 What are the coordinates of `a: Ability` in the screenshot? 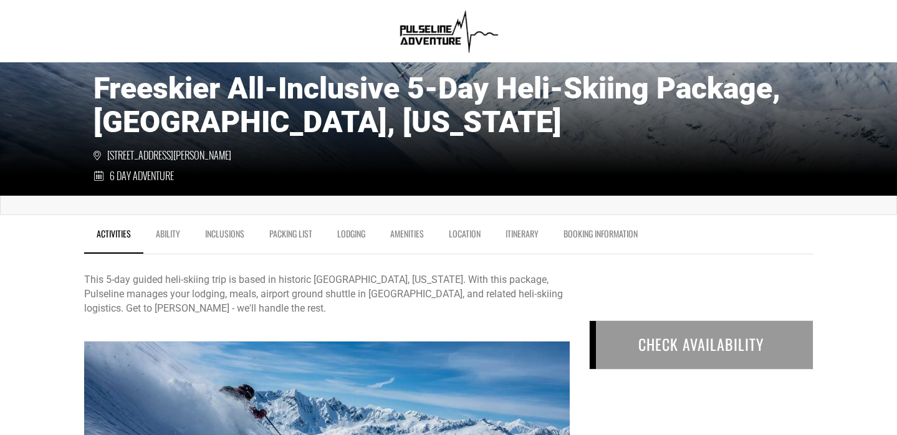 It's located at (168, 237).